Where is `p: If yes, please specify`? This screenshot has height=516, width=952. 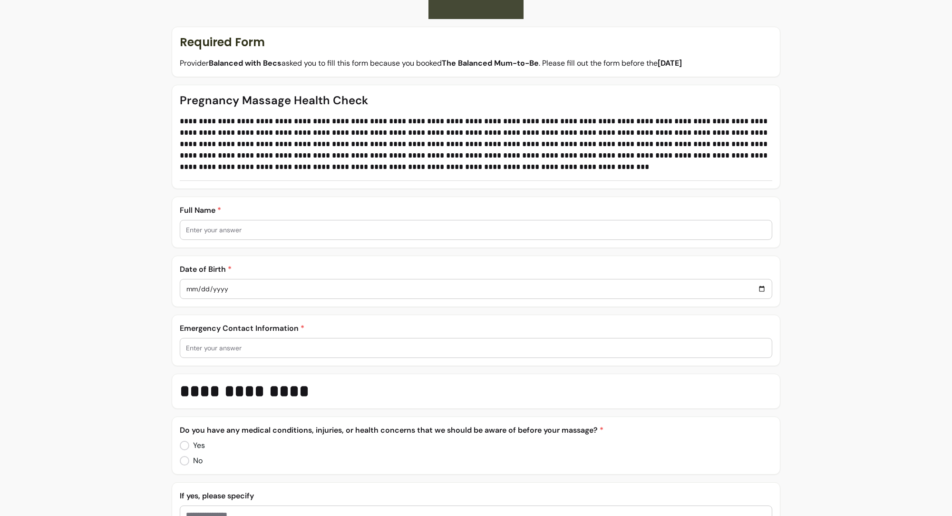 p: If yes, please specify is located at coordinates (476, 496).